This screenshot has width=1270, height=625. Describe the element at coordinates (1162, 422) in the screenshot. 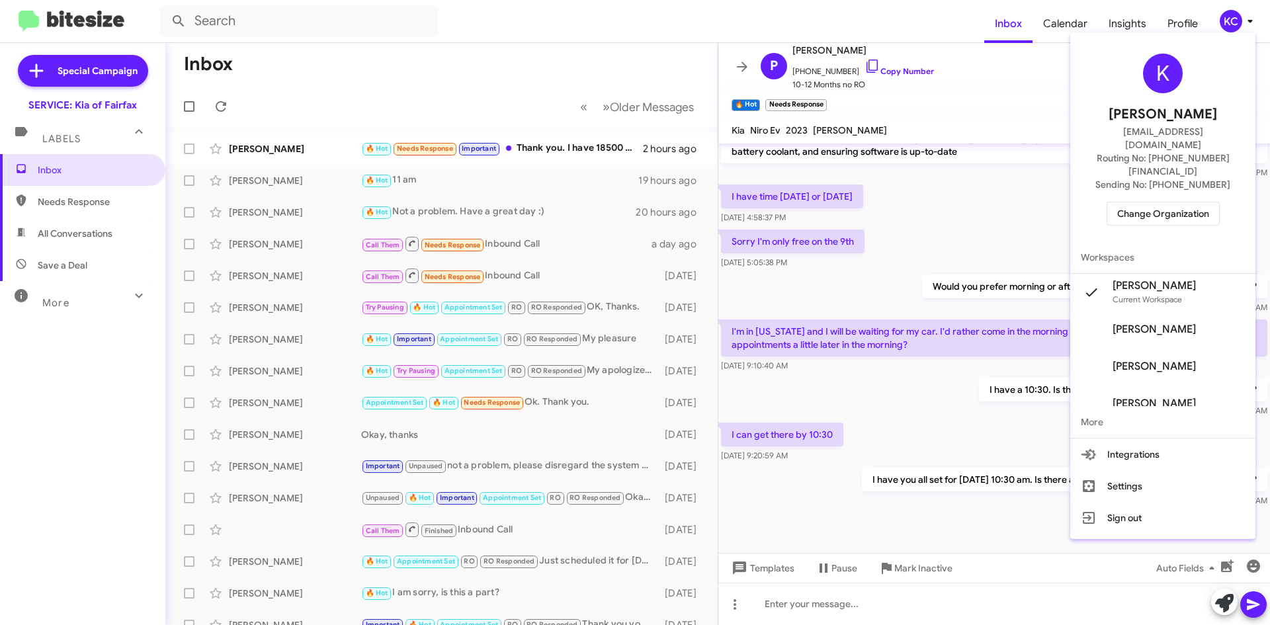

I see `span: More` at that location.